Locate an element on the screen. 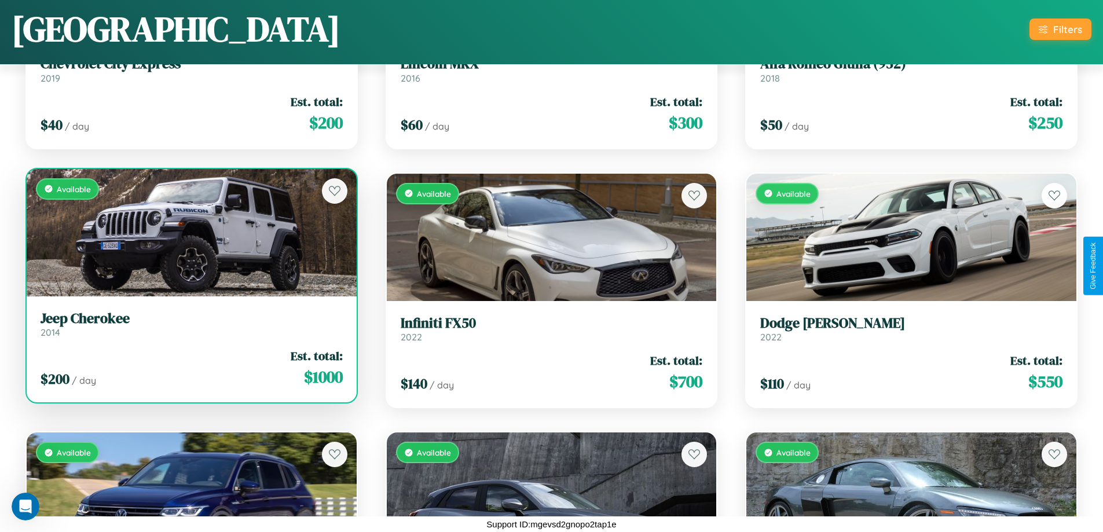  span: $ 40 is located at coordinates (52, 124).